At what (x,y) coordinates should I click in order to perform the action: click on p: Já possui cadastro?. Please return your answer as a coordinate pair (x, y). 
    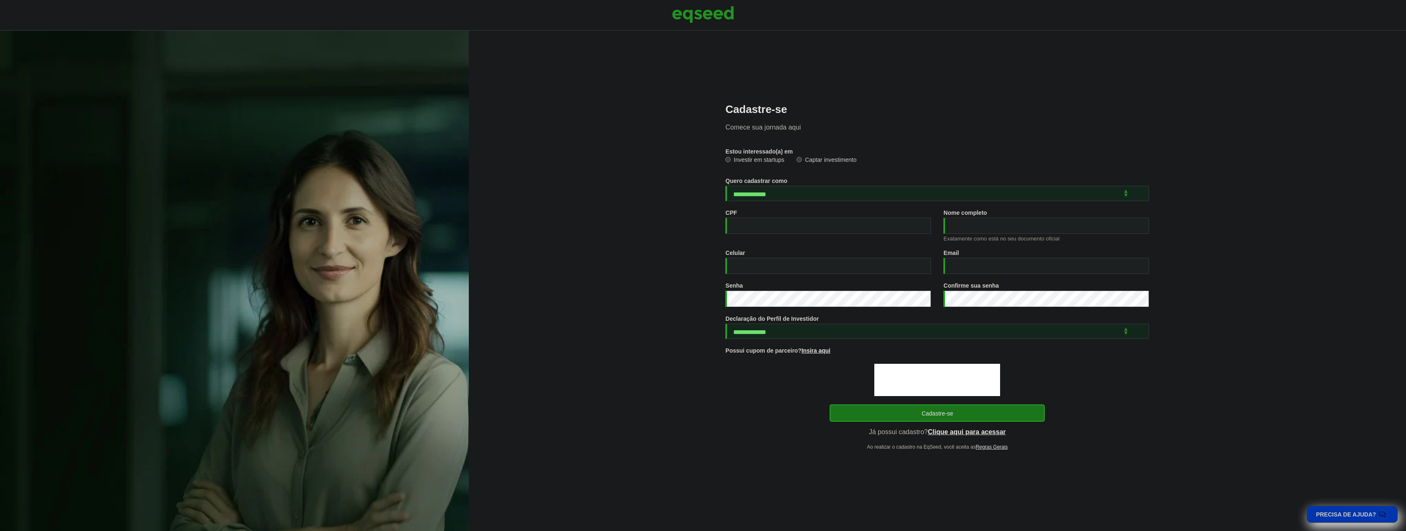
    Looking at the image, I should click on (937, 432).